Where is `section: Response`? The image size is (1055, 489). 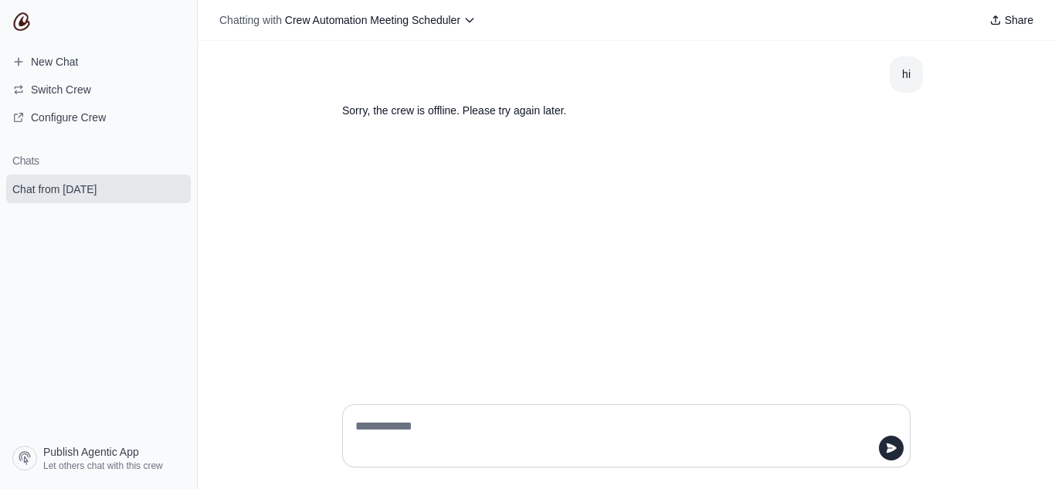 section: Response is located at coordinates (589, 110).